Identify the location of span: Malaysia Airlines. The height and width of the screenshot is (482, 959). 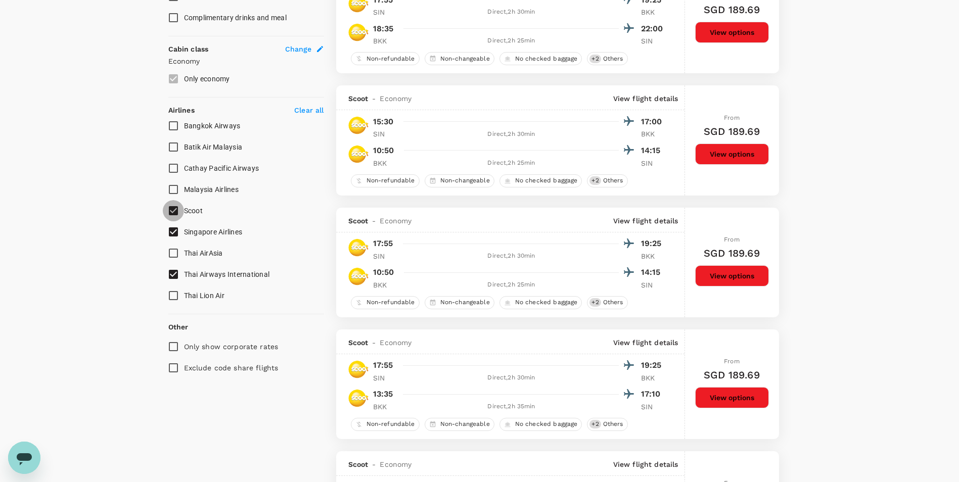
(211, 189).